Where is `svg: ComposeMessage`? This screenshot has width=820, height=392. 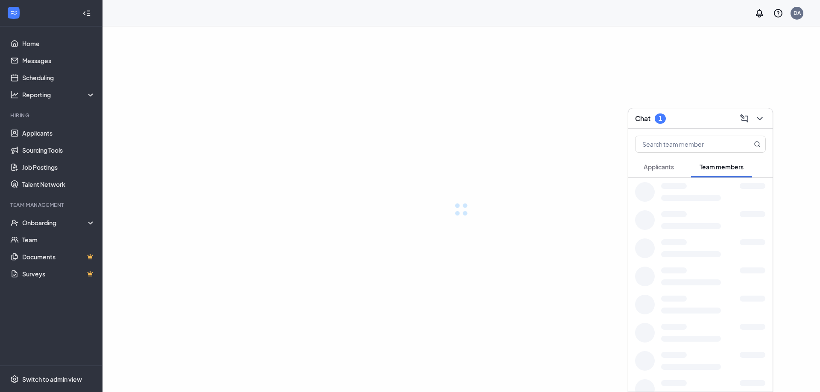
svg: ComposeMessage is located at coordinates (744, 119).